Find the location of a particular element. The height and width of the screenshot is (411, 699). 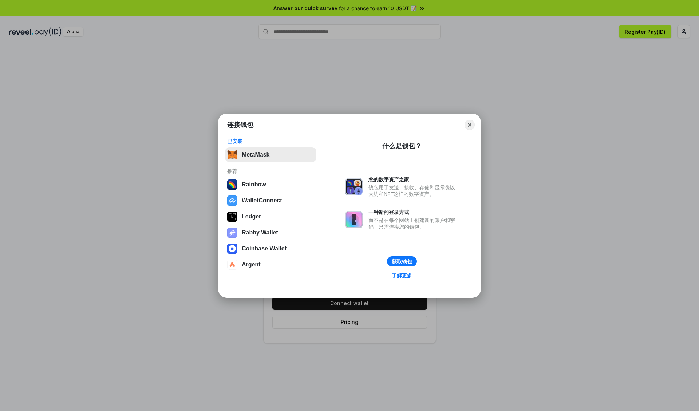

button: Argent is located at coordinates (270, 265).